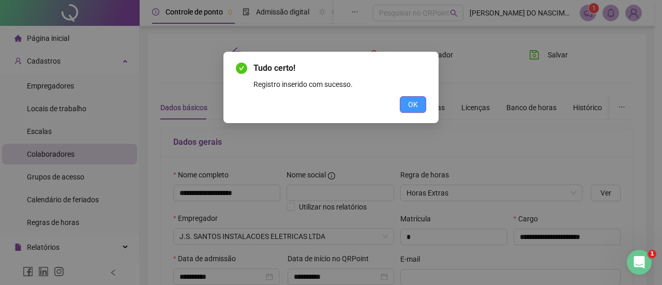 This screenshot has height=285, width=662. Describe the element at coordinates (413, 104) in the screenshot. I see `button: OK` at that location.